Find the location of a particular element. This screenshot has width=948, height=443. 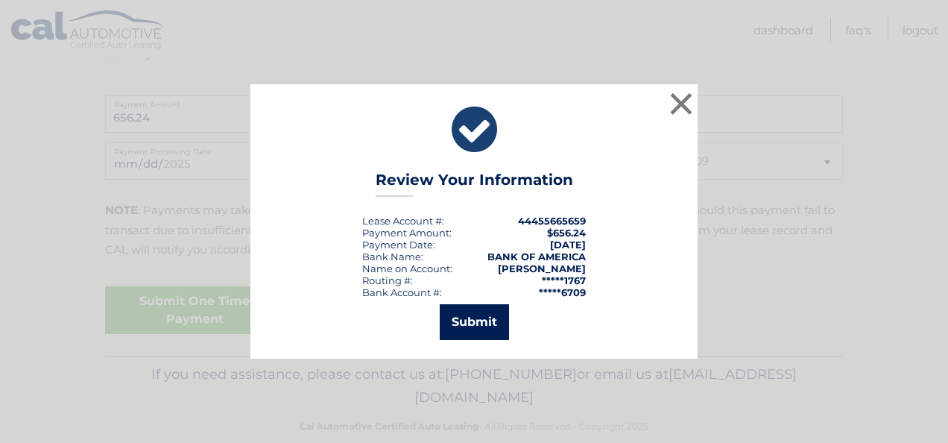

div: Bank Account #: is located at coordinates (402, 292).